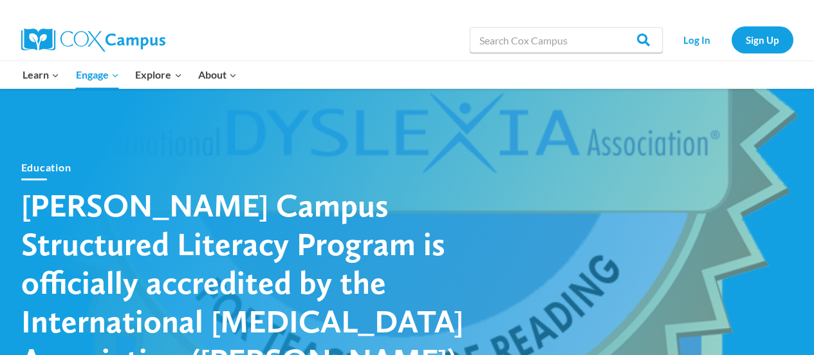 This screenshot has width=814, height=355. I want to click on img: Cox Campus, so click(93, 40).